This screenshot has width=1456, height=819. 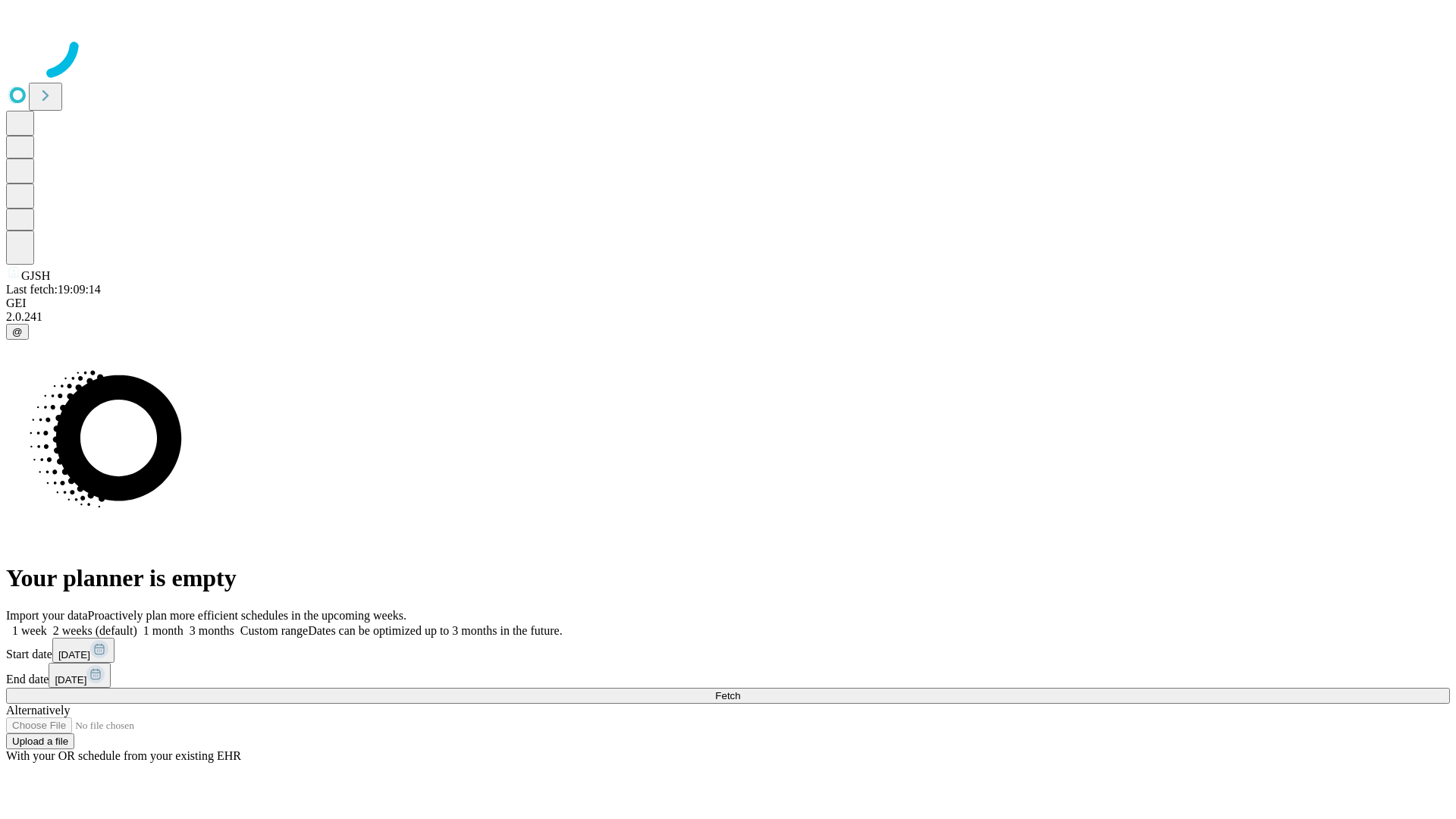 What do you see at coordinates (95, 631) in the screenshot?
I see `span: 2 weeks (default)` at bounding box center [95, 631].